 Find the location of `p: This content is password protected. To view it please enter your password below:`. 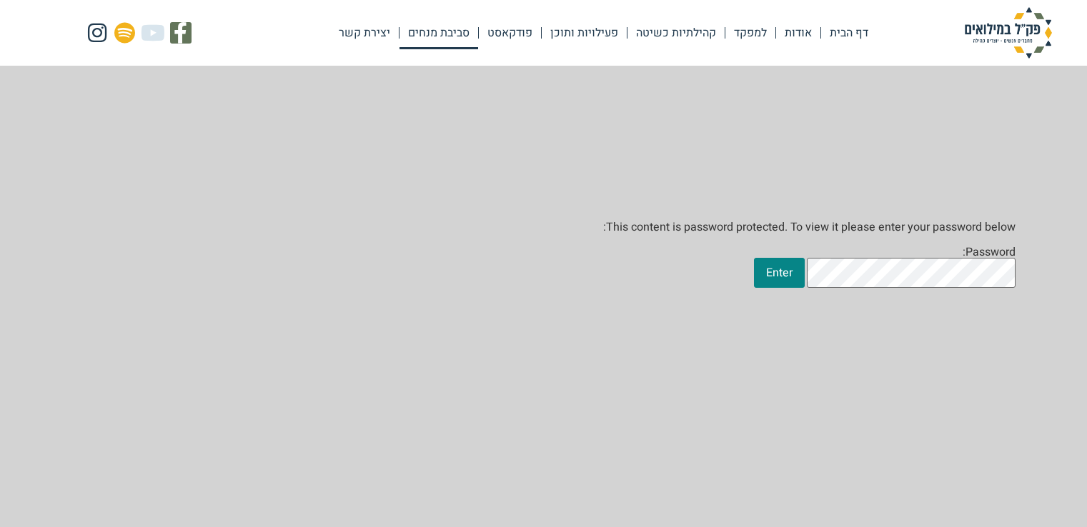

p: This content is password protected. To view it please enter your password below: is located at coordinates (543, 227).